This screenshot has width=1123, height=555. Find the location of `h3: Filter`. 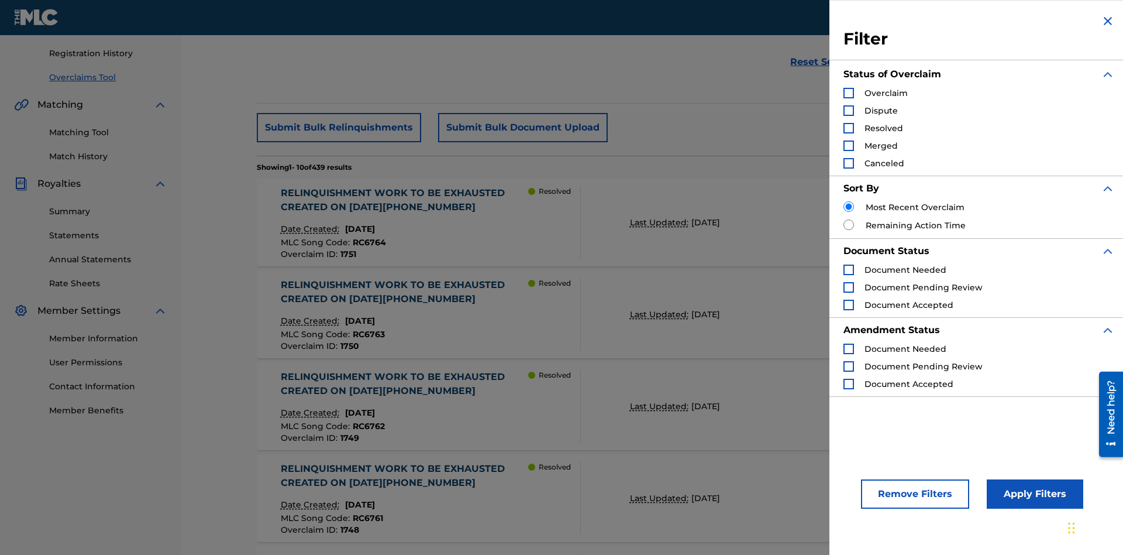

h3: Filter is located at coordinates (979, 39).